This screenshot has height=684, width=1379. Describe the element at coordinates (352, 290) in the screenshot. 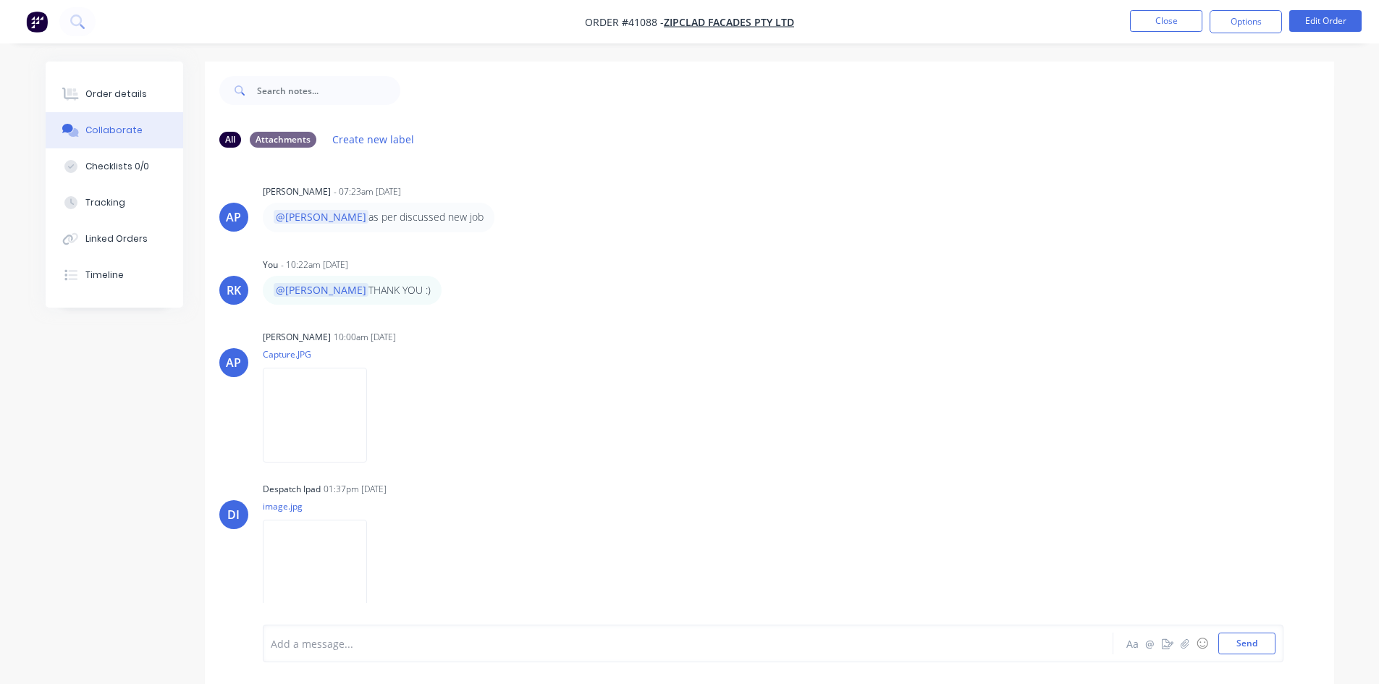

I see `p: THANK YOU :)` at that location.